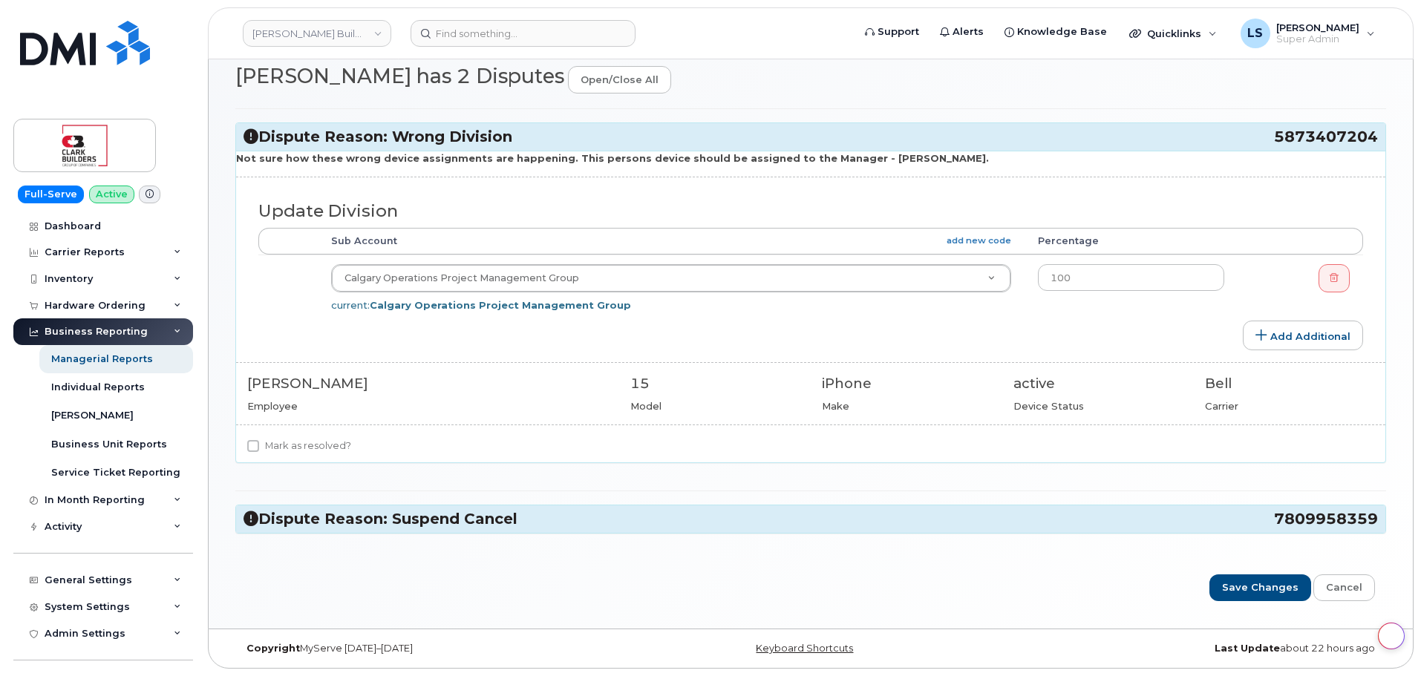 The width and height of the screenshot is (1421, 676). Describe the element at coordinates (892, 32) in the screenshot. I see `a: Support` at that location.